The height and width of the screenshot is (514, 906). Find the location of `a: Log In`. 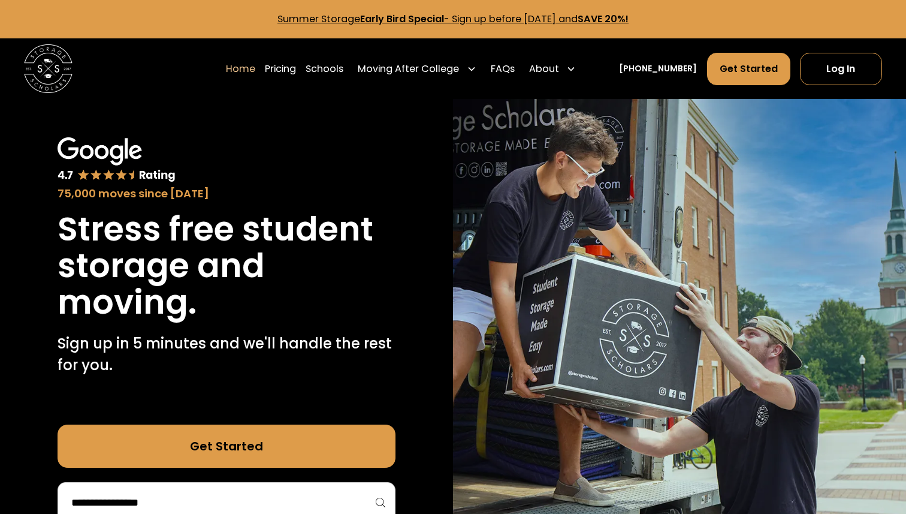

a: Log In is located at coordinates (841, 69).